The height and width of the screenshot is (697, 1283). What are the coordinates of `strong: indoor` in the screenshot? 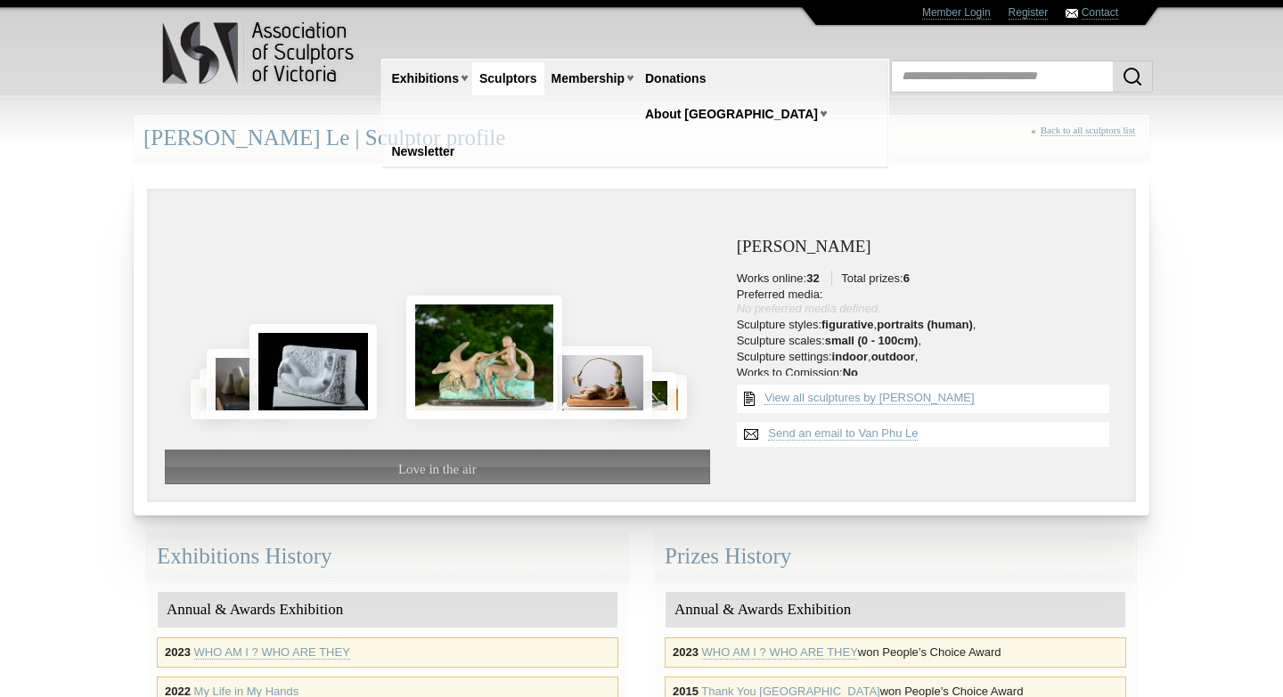 It's located at (850, 356).